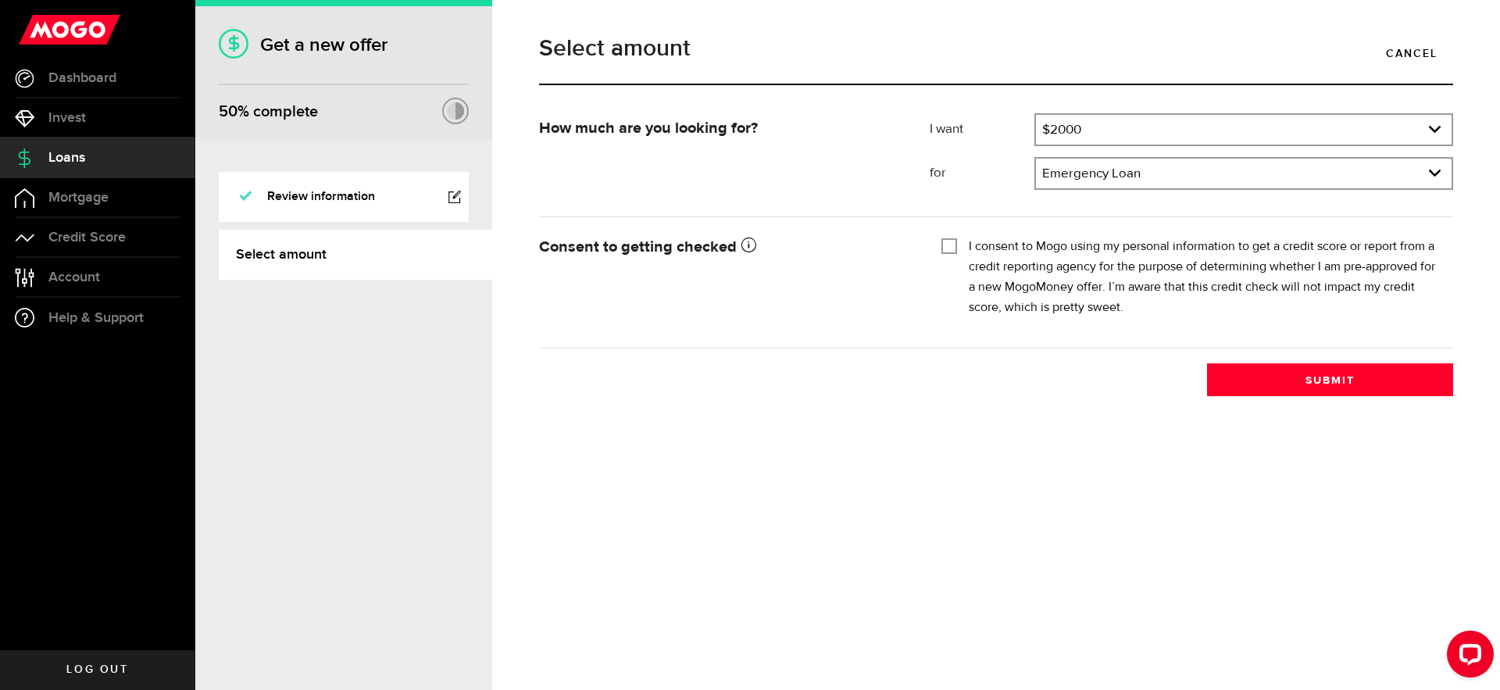  I want to click on strong: Consent to getting checked, so click(648, 247).